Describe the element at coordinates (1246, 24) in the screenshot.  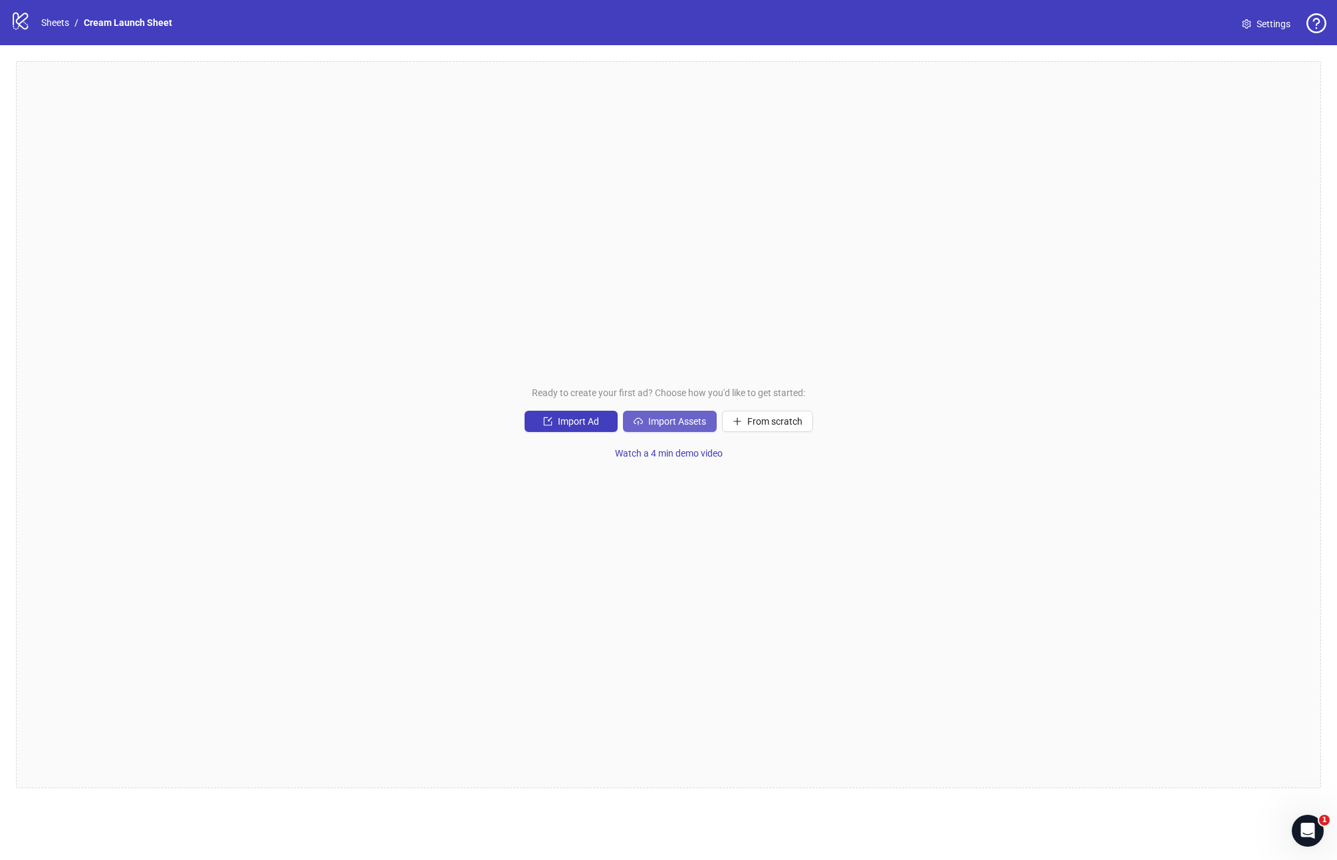
I see `span: setting` at that location.